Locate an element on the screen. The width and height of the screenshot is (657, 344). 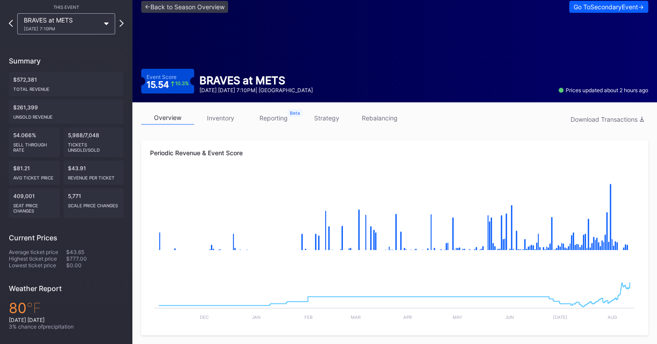
div: Lowest ticket price is located at coordinates (37, 265).